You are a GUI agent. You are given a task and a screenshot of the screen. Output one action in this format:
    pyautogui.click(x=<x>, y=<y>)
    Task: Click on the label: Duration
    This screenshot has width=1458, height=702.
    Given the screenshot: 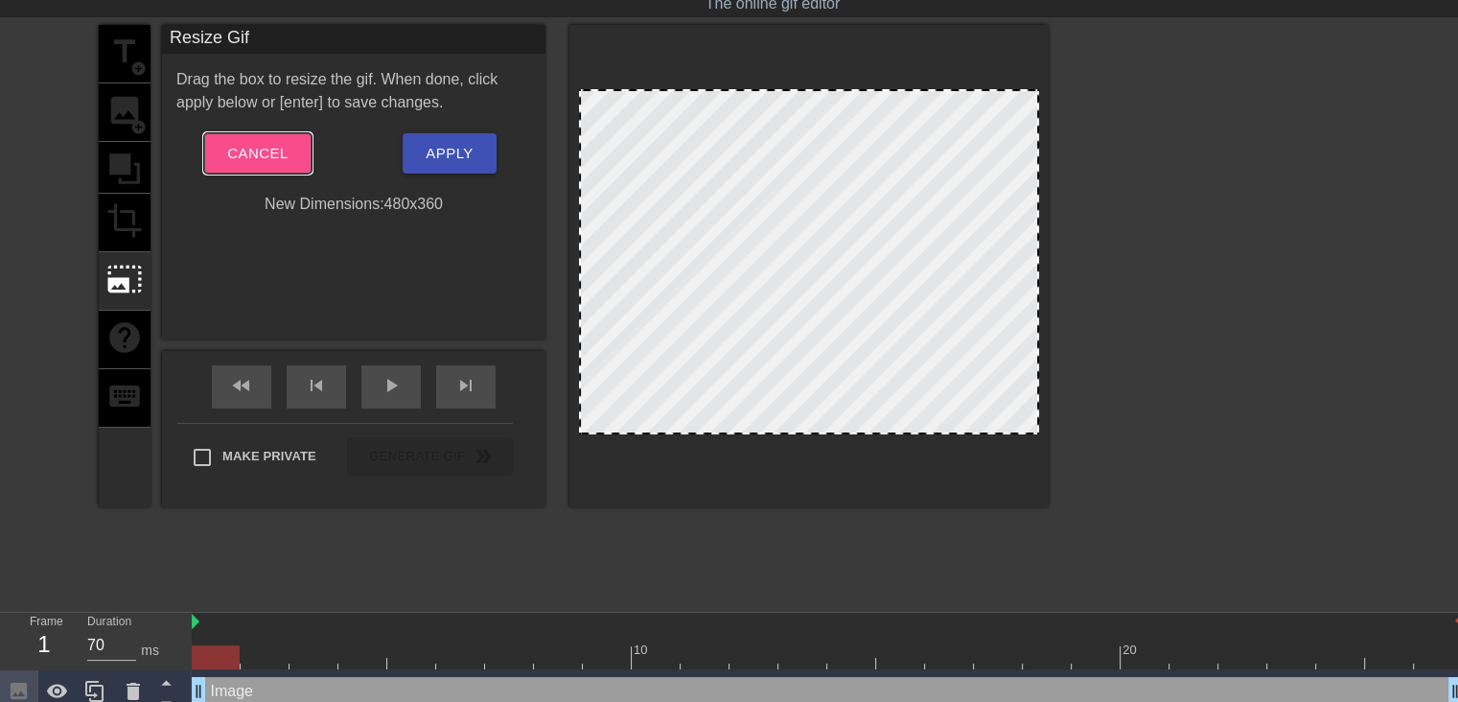 What is the action you would take?
    pyautogui.click(x=109, y=622)
    